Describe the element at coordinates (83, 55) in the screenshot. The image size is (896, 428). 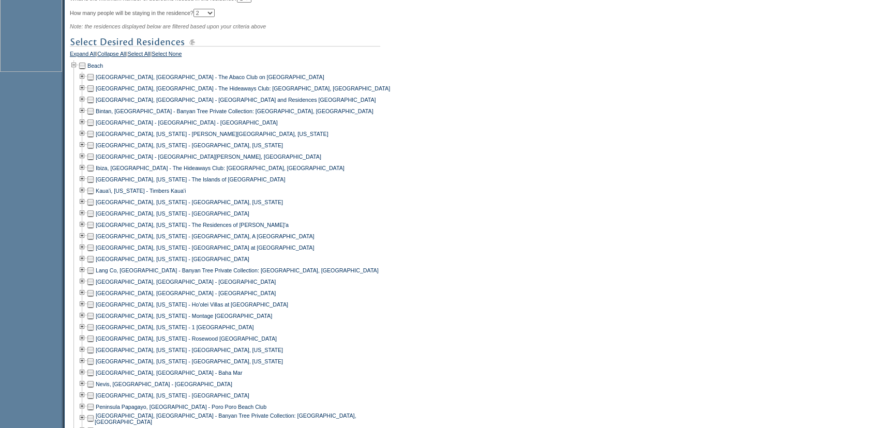
I see `a: Expand All` at that location.